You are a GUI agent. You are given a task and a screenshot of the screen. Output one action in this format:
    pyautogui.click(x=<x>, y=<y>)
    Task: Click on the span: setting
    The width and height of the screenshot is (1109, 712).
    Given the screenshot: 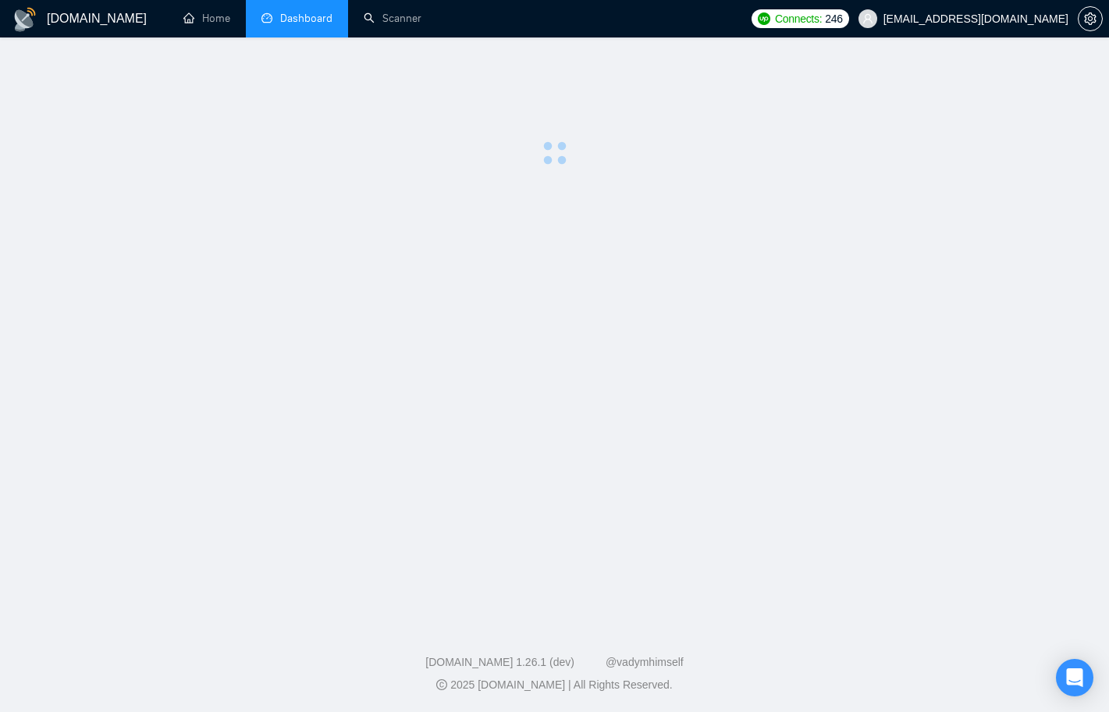 What is the action you would take?
    pyautogui.click(x=1090, y=19)
    